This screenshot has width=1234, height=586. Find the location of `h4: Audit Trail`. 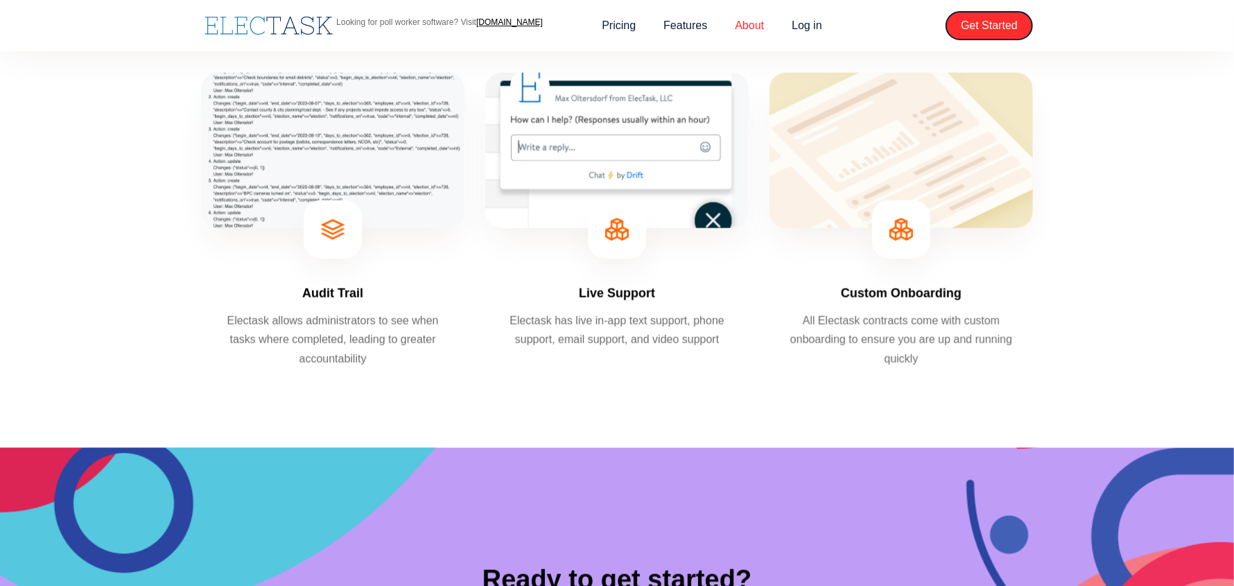

h4: Audit Trail is located at coordinates (333, 293).